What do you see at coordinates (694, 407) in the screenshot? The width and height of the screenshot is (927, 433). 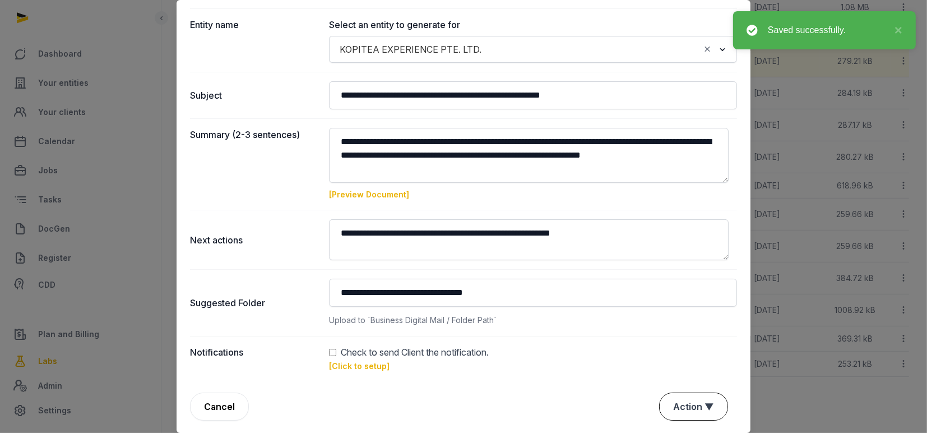 I see `button: Action ▼` at bounding box center [694, 407].